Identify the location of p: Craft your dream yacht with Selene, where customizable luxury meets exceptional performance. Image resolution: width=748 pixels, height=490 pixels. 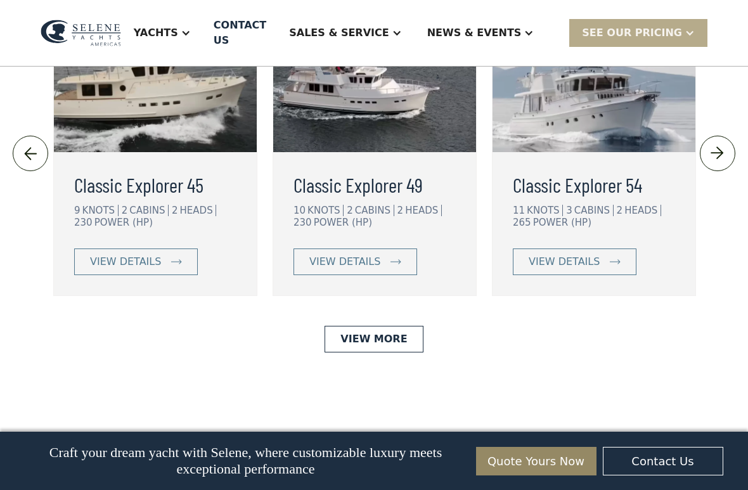
(246, 461).